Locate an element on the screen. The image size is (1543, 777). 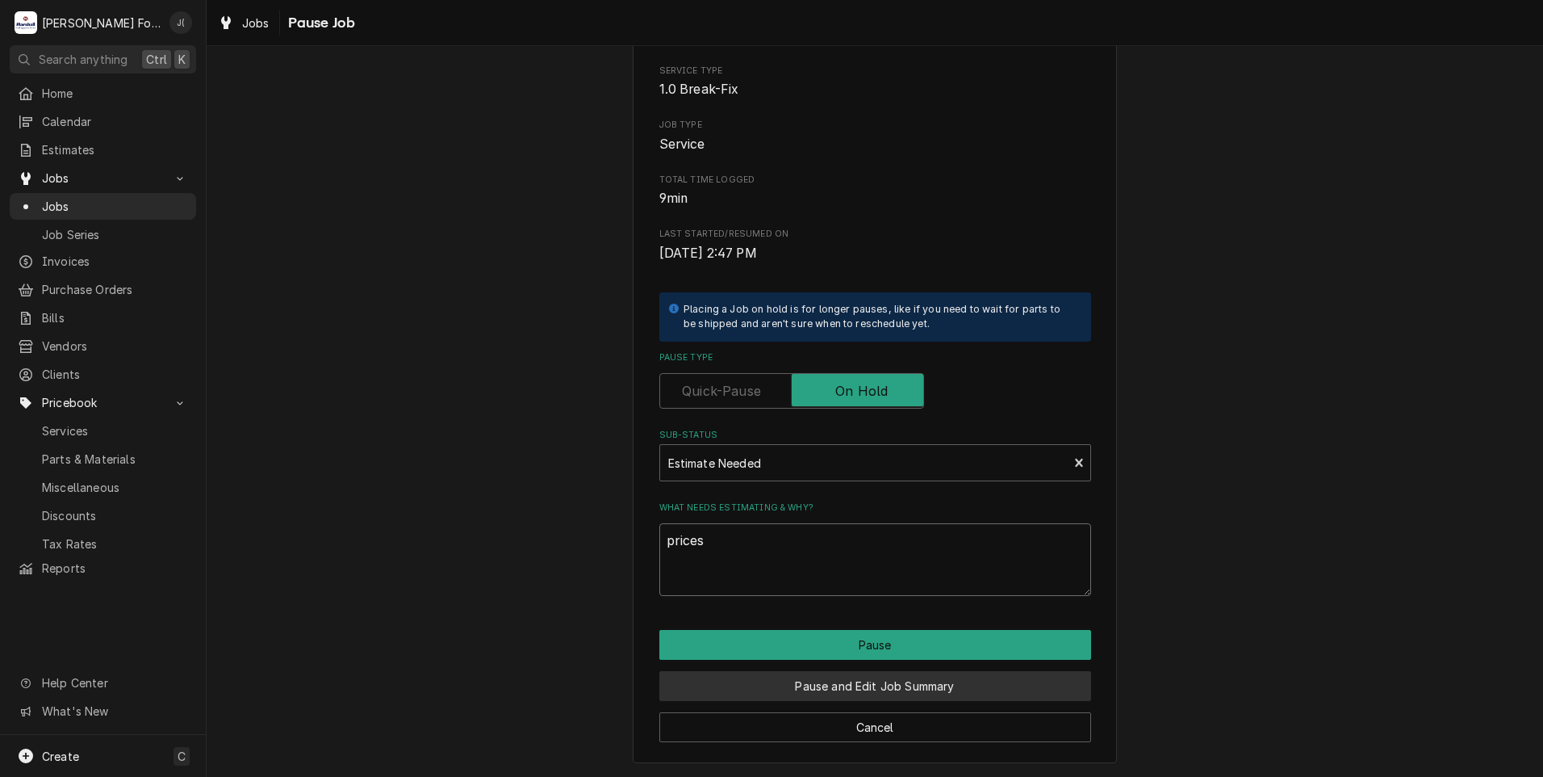
span: Tax Rates is located at coordinates (115, 543).